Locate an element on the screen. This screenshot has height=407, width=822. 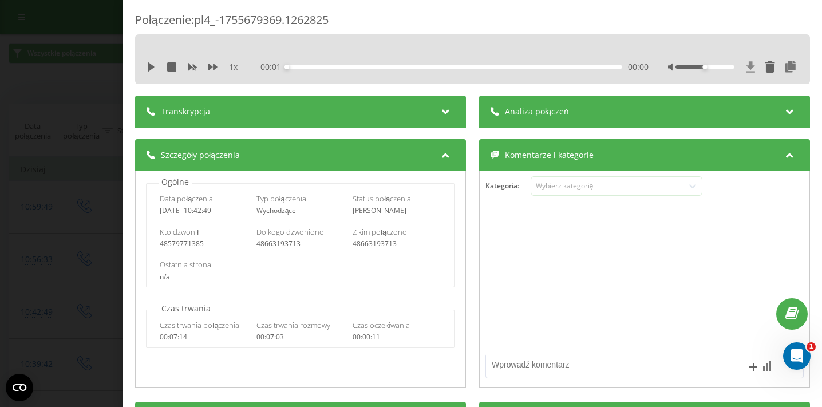
span: Status połączenia is located at coordinates (382, 199).